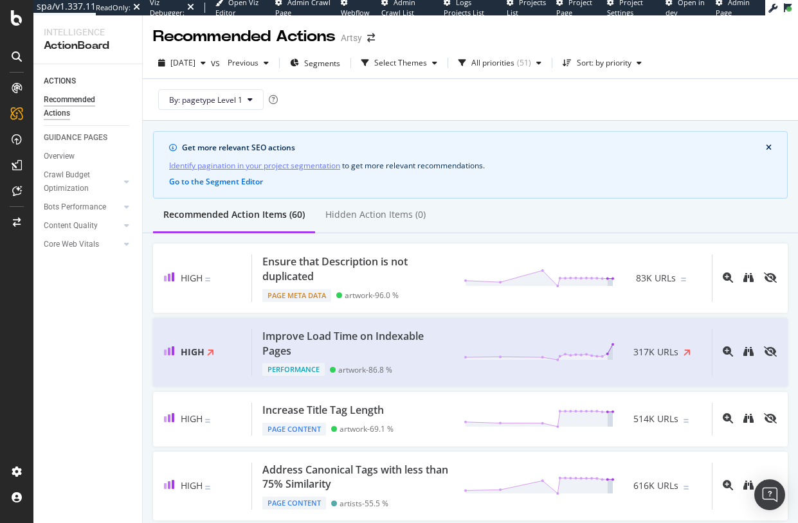 The width and height of the screenshot is (798, 523). I want to click on button: Segments, so click(315, 63).